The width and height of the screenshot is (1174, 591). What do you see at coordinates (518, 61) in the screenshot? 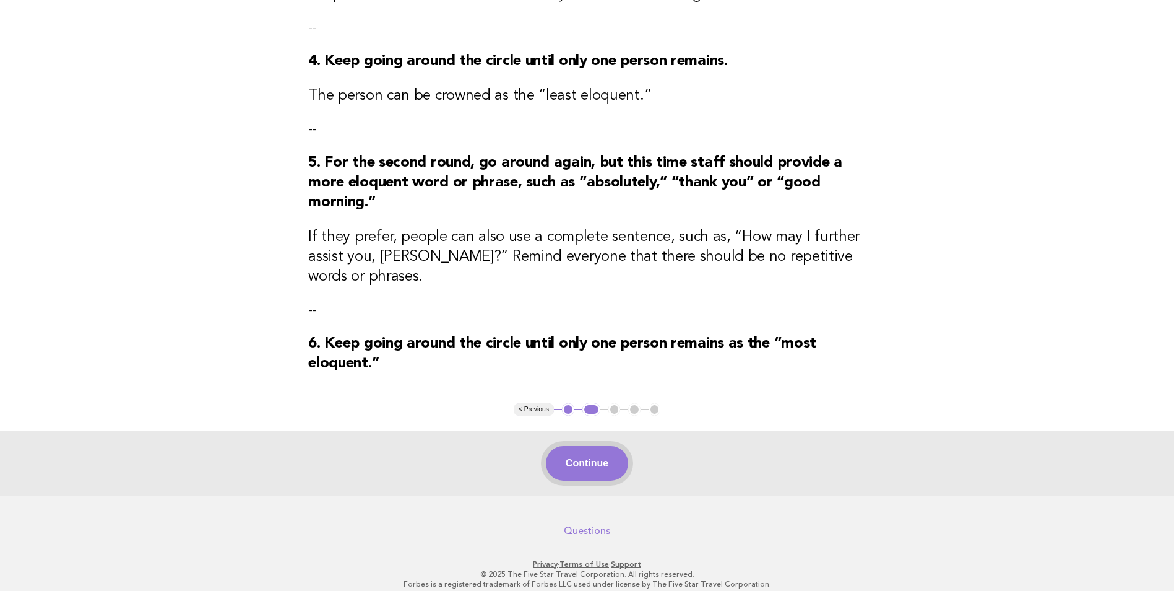
I see `strong: 4. Keep going around the circle until only one person remains.` at bounding box center [518, 61].